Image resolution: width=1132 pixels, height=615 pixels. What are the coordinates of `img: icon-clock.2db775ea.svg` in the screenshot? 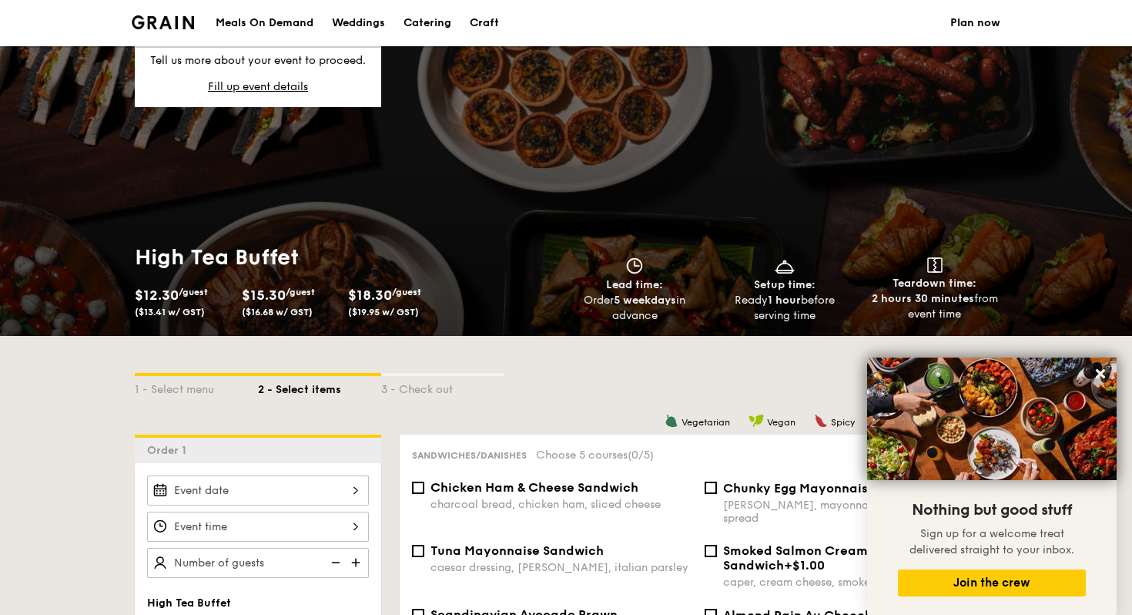 It's located at (635, 266).